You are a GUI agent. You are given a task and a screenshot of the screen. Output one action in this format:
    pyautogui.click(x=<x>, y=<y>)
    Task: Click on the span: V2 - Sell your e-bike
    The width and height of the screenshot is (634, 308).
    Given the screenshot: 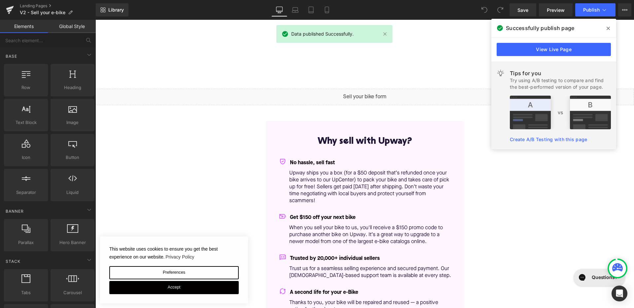 What is the action you would take?
    pyautogui.click(x=43, y=13)
    